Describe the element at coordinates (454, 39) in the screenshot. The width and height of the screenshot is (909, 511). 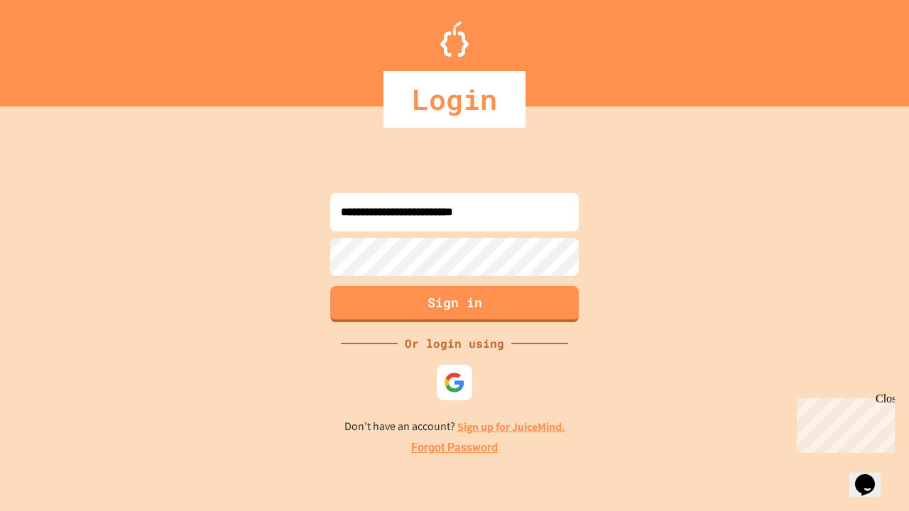
I see `img: Logo.svg` at that location.